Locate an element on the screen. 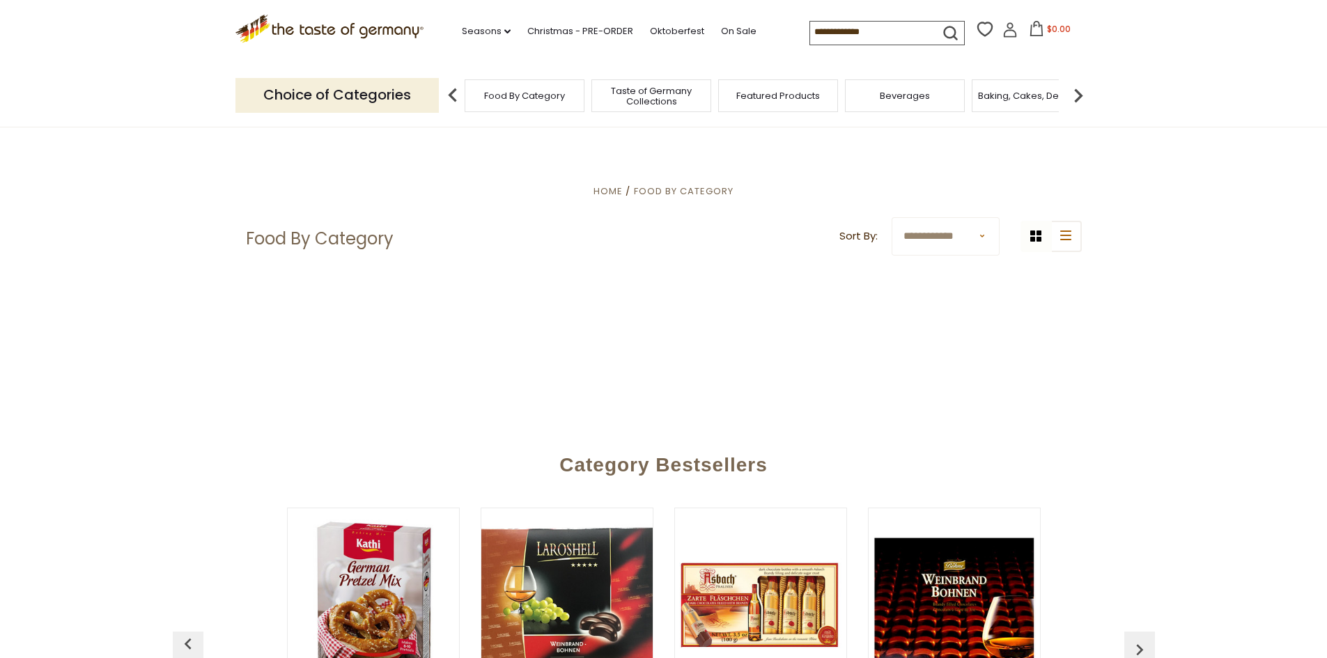 The image size is (1327, 658). h1: Food By Category is located at coordinates (320, 239).